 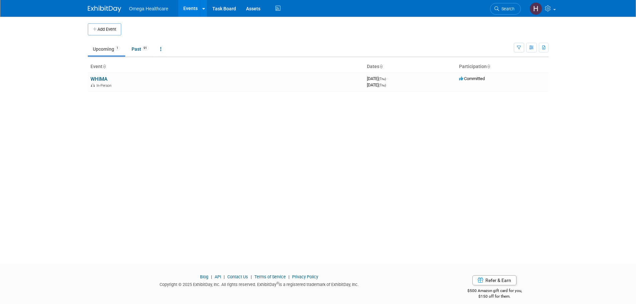 I want to click on th: Event, so click(x=226, y=67).